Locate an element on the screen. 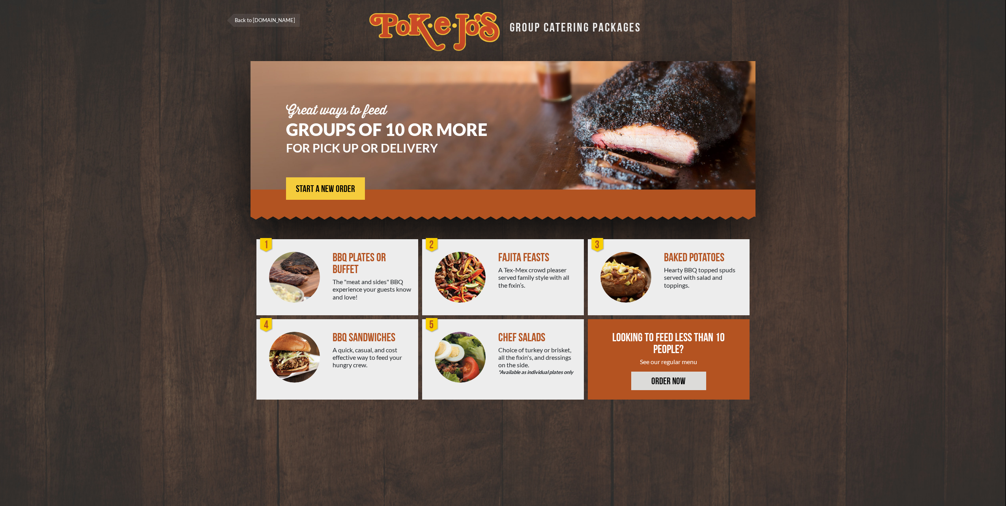 This screenshot has width=1006, height=506. div: 2 is located at coordinates (432, 245).